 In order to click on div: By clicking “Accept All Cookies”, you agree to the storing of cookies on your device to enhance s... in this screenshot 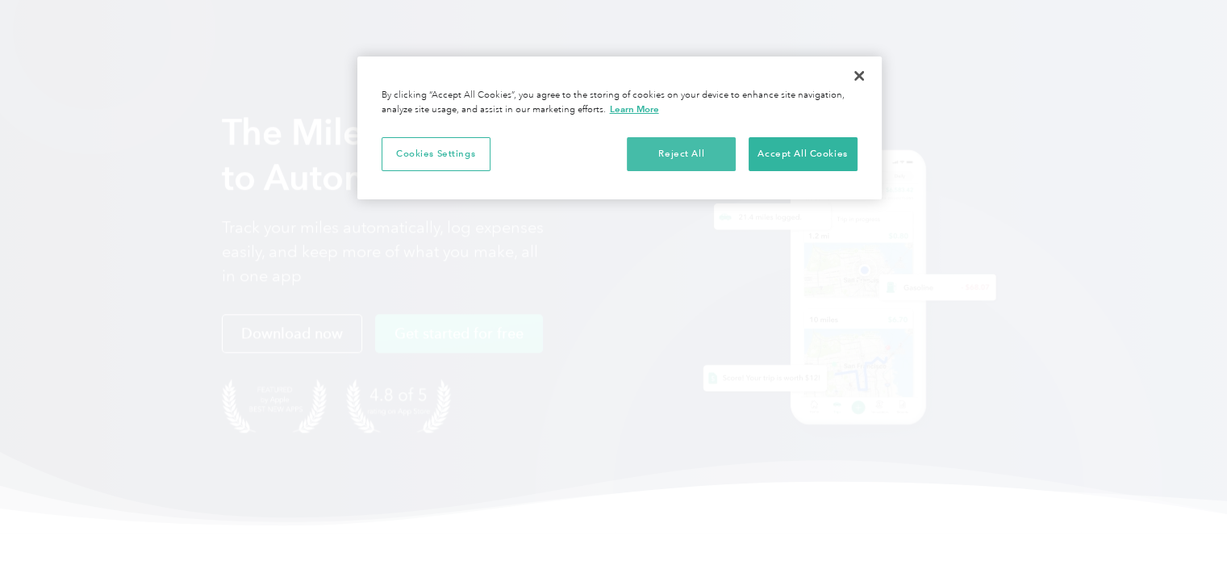, I will do `click(620, 102)`.